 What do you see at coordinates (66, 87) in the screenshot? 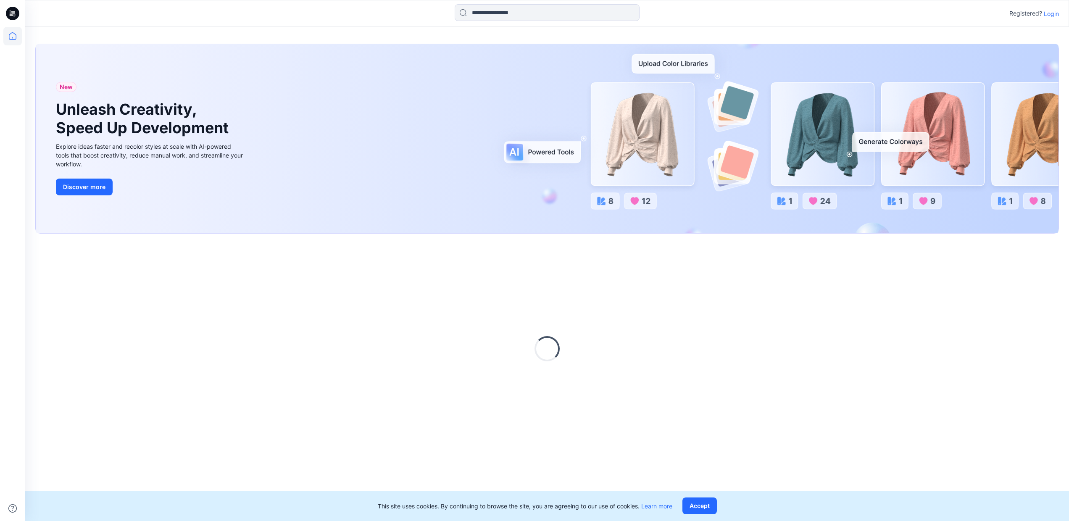
I see `span: New` at bounding box center [66, 87].